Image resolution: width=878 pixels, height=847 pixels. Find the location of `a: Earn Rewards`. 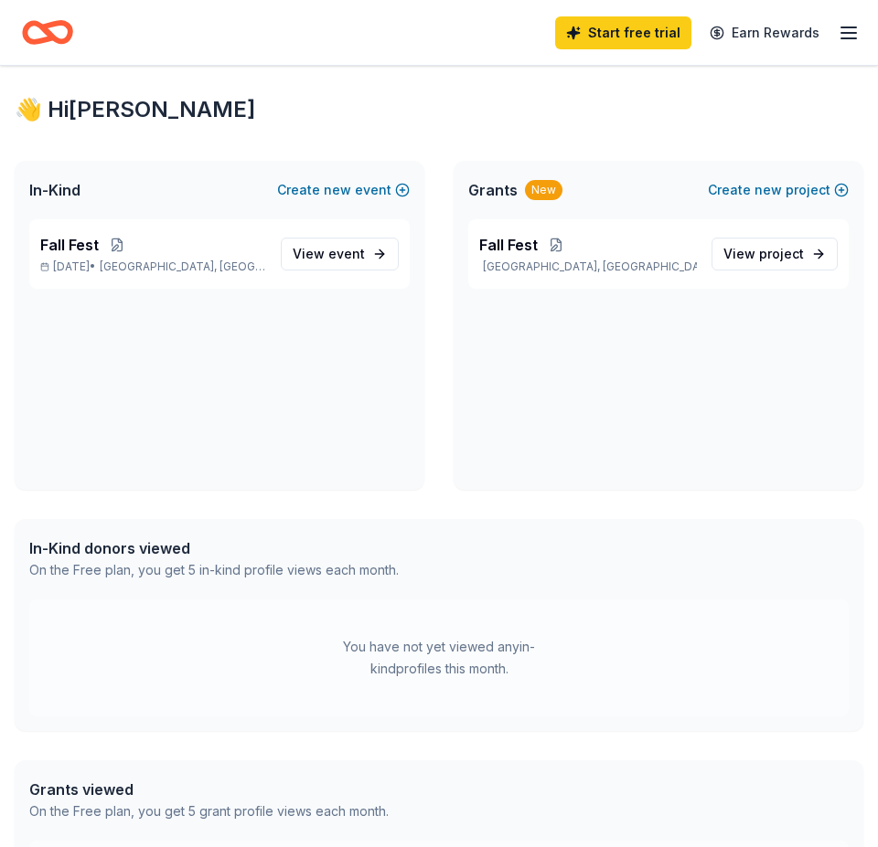

a: Earn Rewards is located at coordinates (764, 33).